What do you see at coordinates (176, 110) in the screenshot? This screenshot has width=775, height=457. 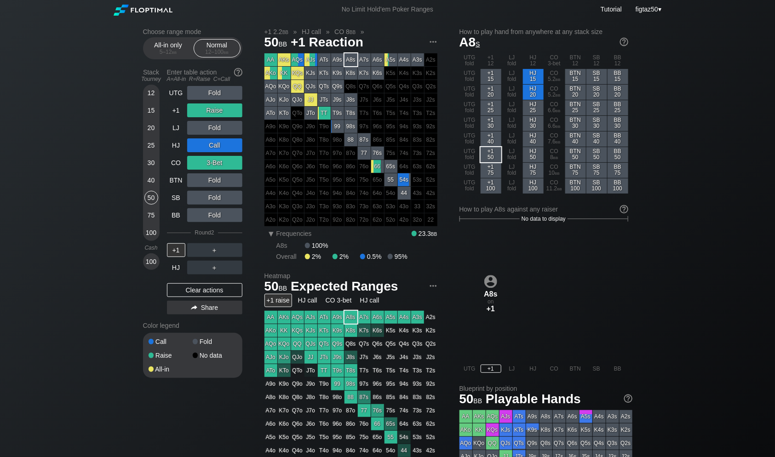 I see `div: +1` at bounding box center [176, 110].